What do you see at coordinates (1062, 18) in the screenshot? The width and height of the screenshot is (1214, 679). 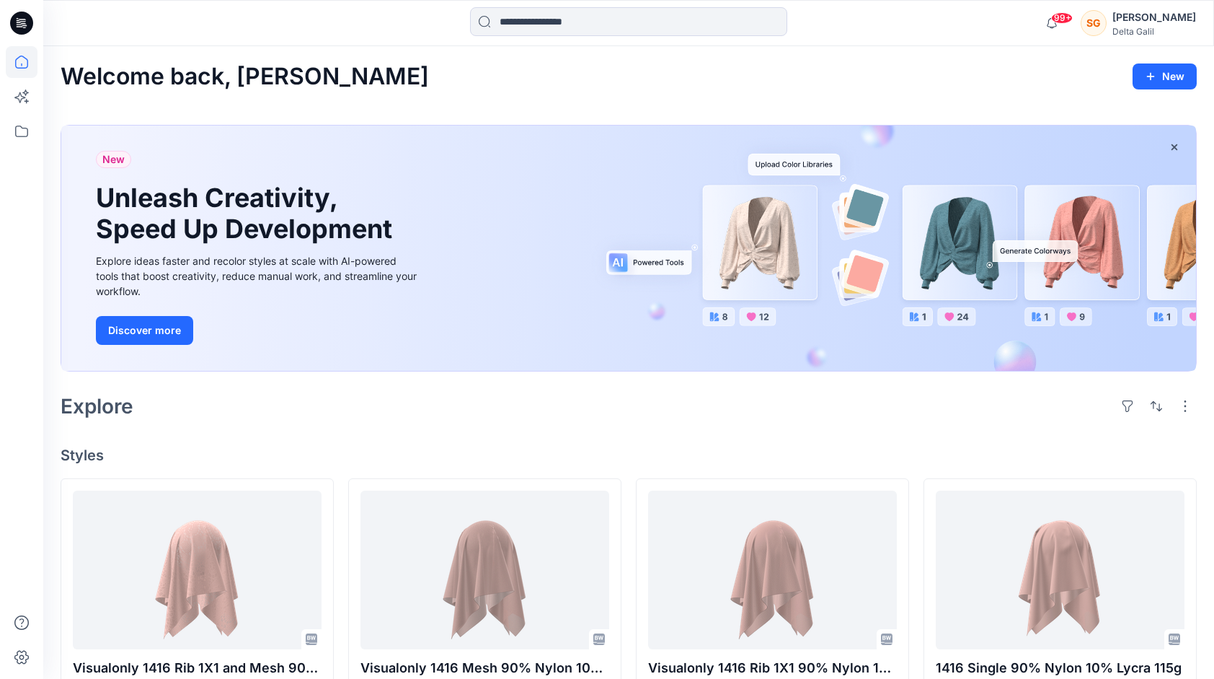 I see `span: 99+` at bounding box center [1062, 18].